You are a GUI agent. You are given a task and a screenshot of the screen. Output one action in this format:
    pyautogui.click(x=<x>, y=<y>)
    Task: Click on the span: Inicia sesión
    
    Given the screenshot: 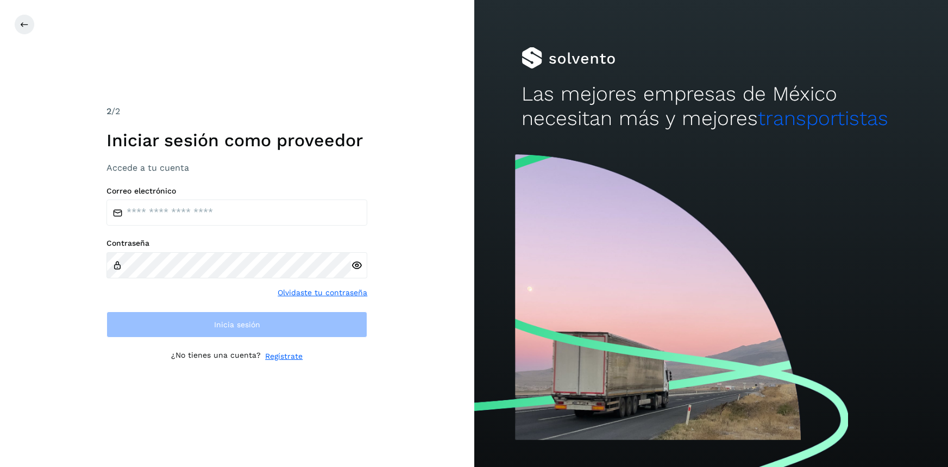 What is the action you would take?
    pyautogui.click(x=237, y=324)
    